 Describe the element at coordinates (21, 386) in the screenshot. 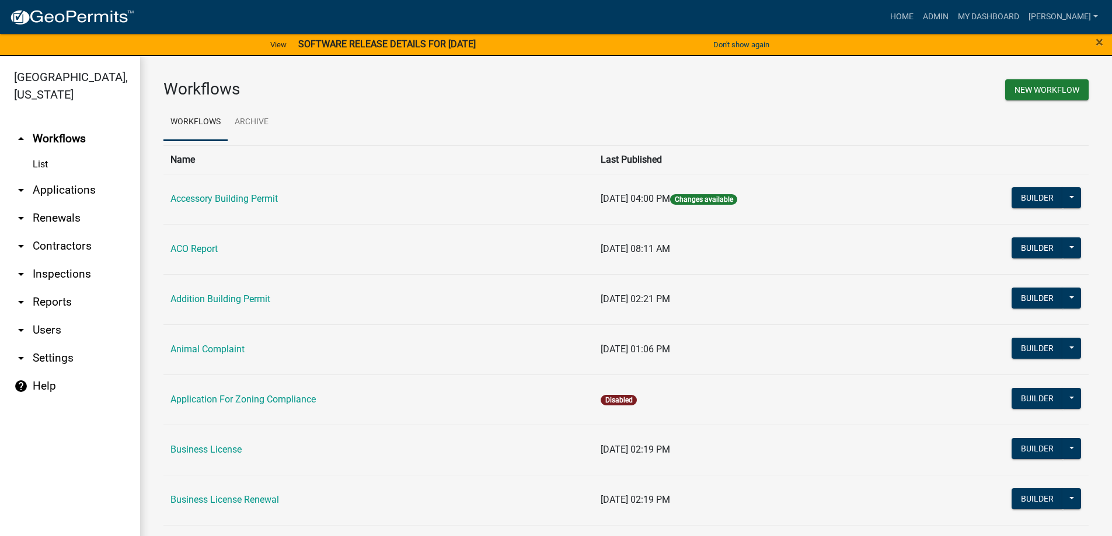

I see `i: help` at that location.